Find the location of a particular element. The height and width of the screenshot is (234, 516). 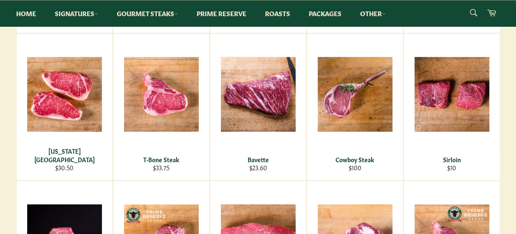

a: Roasts is located at coordinates (277, 13).